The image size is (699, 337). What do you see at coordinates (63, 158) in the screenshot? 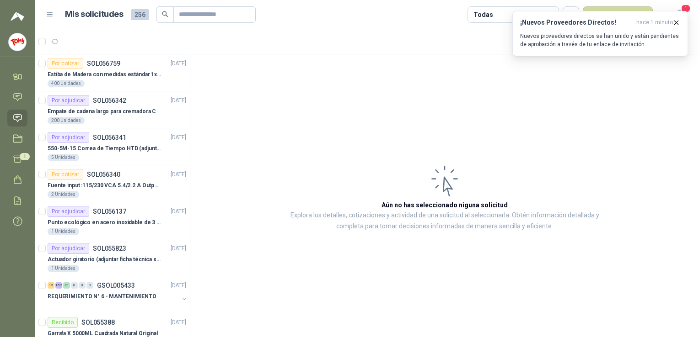
I see `div: 5 Unidades` at bounding box center [63, 158].